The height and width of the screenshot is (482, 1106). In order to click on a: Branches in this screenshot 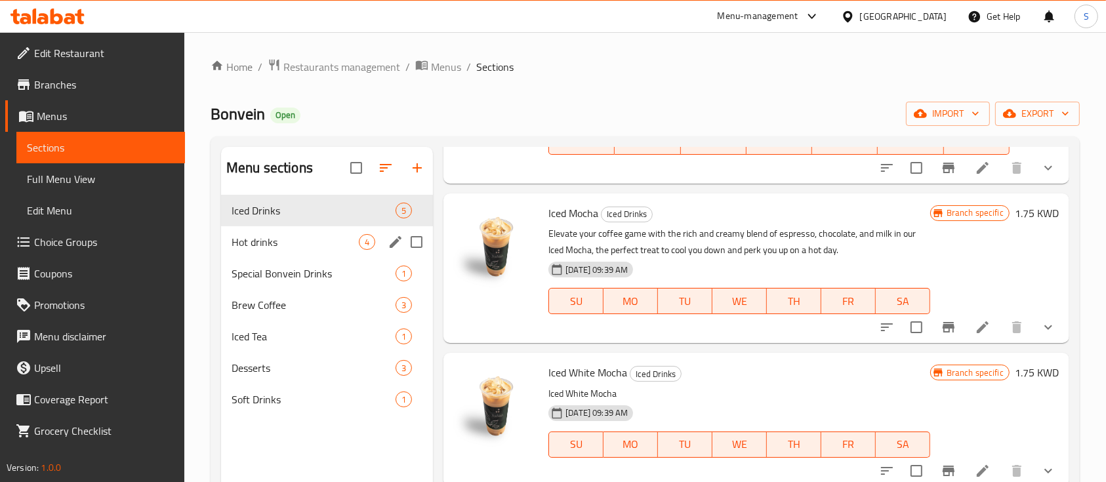, I will do `click(95, 85)`.